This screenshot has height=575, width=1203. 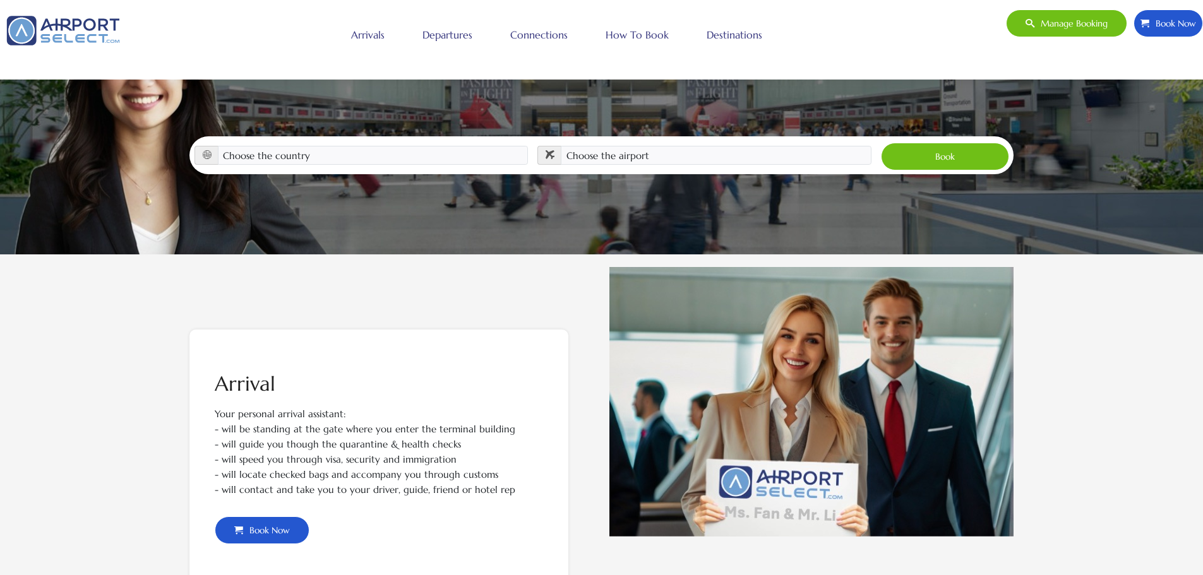 I want to click on a: Departures, so click(x=447, y=35).